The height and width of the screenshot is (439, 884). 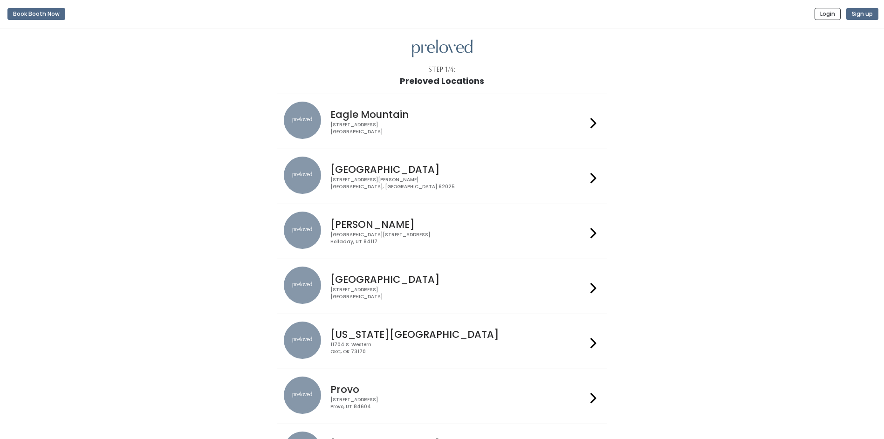 I want to click on div: 11704 S. Western OKC, OK 73170, so click(x=459, y=348).